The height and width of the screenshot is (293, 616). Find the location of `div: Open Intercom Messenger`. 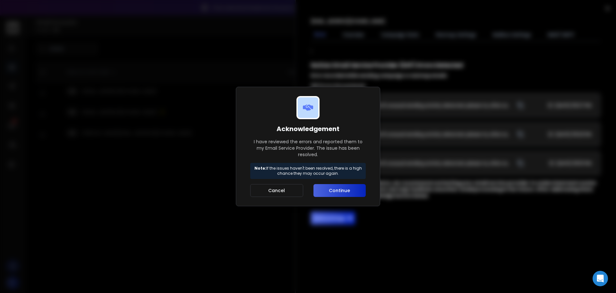

div: Open Intercom Messenger is located at coordinates (601, 278).